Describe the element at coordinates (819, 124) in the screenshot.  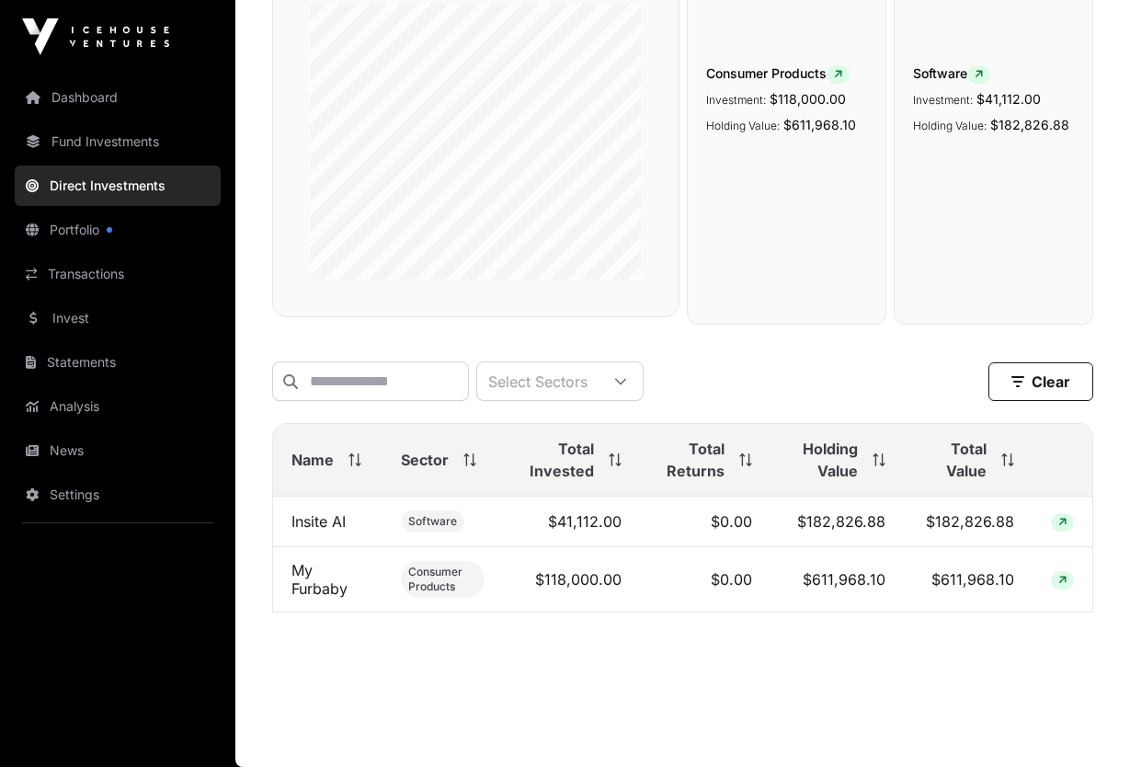
I see `span: $611,968.10` at that location.